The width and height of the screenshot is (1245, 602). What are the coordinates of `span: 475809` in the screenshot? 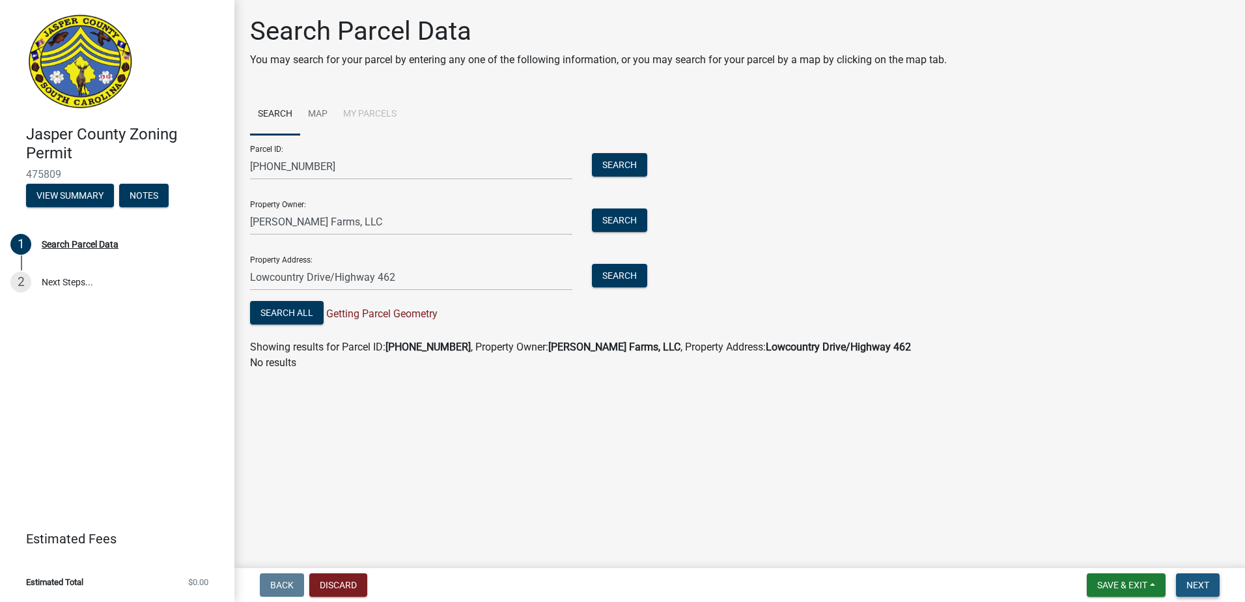 It's located at (117, 174).